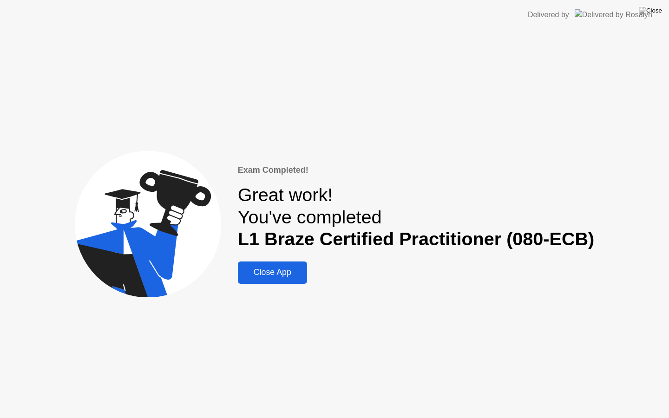  I want to click on img: Close, so click(650, 11).